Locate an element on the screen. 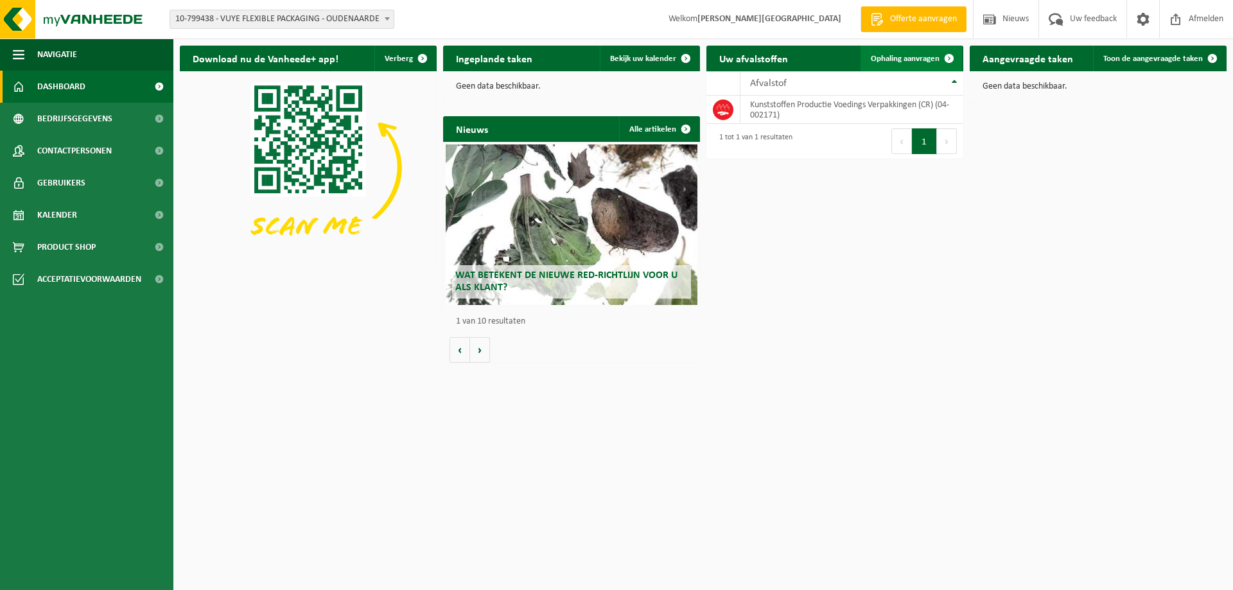 This screenshot has width=1233, height=590. button: 1 is located at coordinates (924, 141).